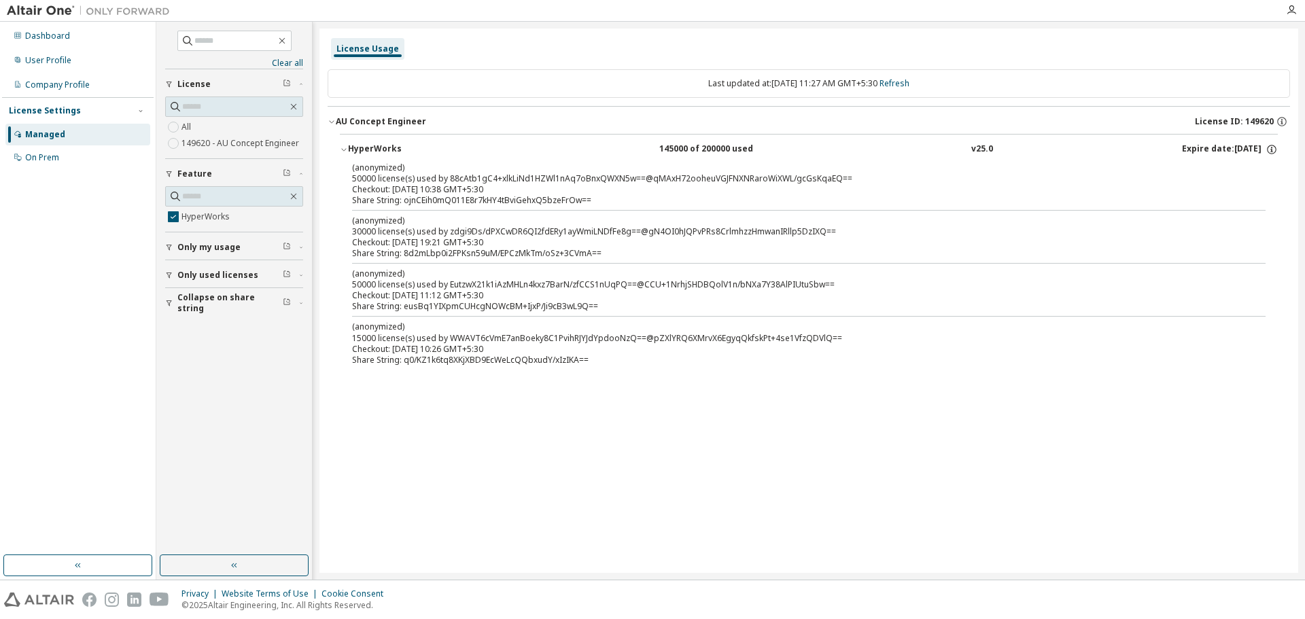  What do you see at coordinates (792, 253) in the screenshot?
I see `div: Share String: 8d2mLbp0i2FPKsn59uM/EPCzMkTm/oSz+3CVmA==` at bounding box center [792, 253].